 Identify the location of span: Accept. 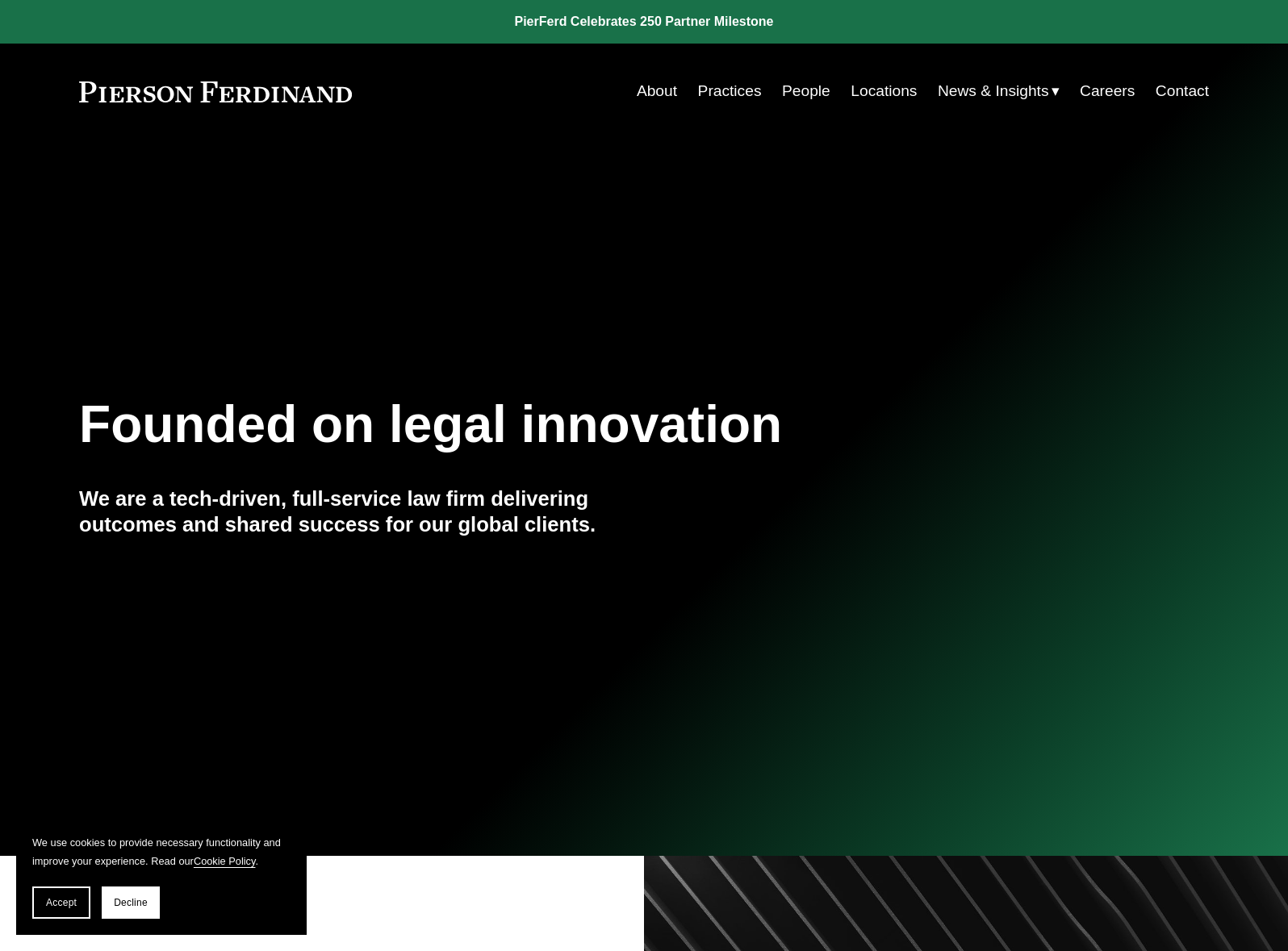
(61, 903).